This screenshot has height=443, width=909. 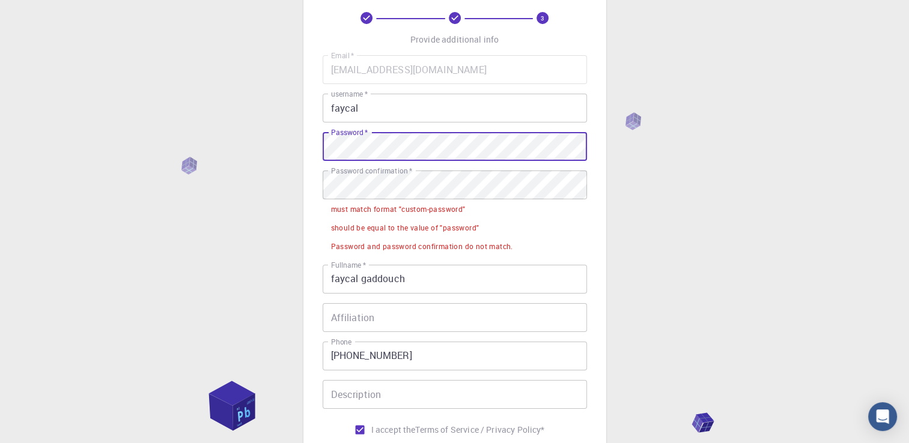 What do you see at coordinates (479, 430) in the screenshot?
I see `p: Terms of Service / Privacy Policy *` at bounding box center [479, 430].